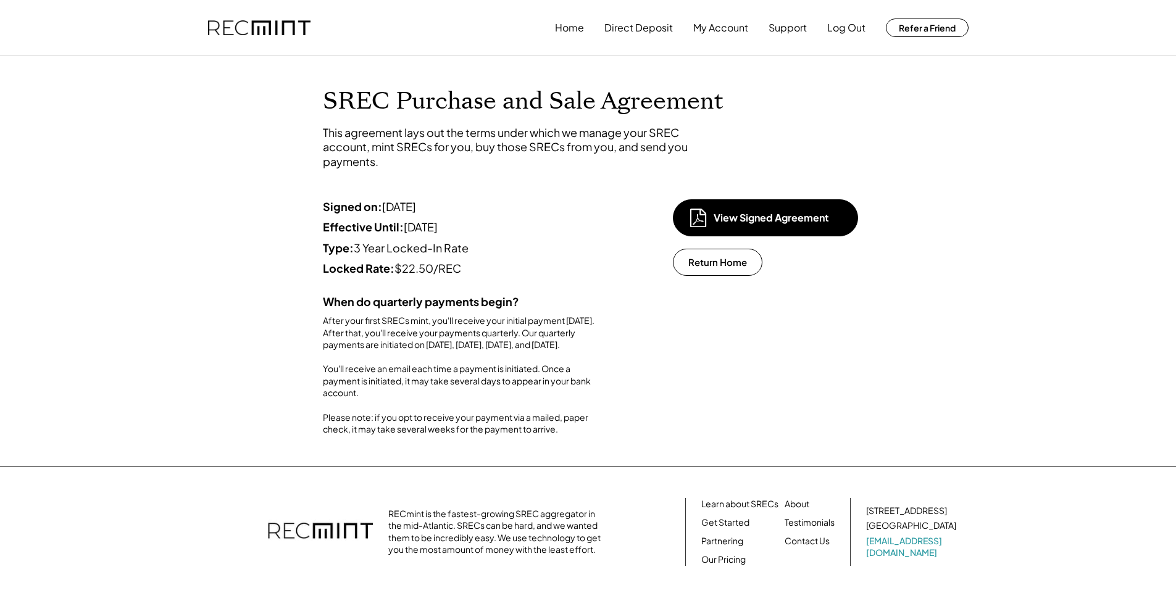  What do you see at coordinates (797, 504) in the screenshot?
I see `a: About` at bounding box center [797, 504].